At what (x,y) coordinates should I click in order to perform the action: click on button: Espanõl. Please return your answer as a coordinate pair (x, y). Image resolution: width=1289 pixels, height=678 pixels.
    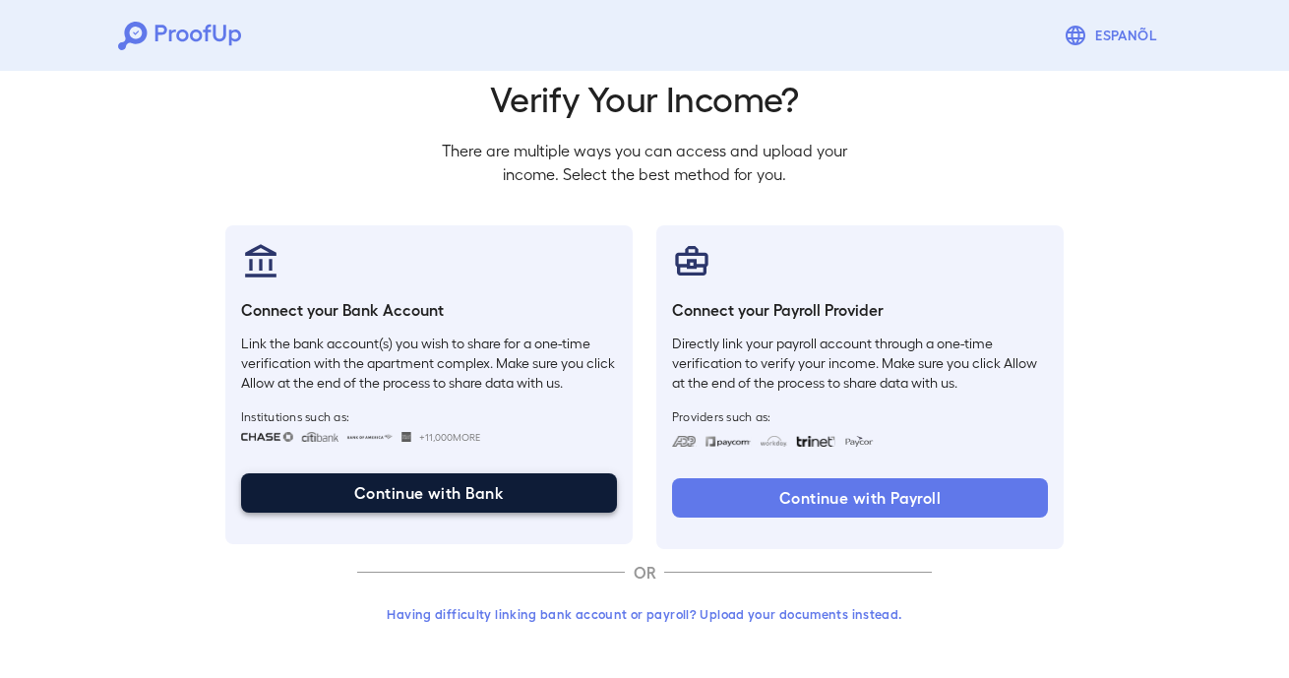
    Looking at the image, I should click on (1113, 35).